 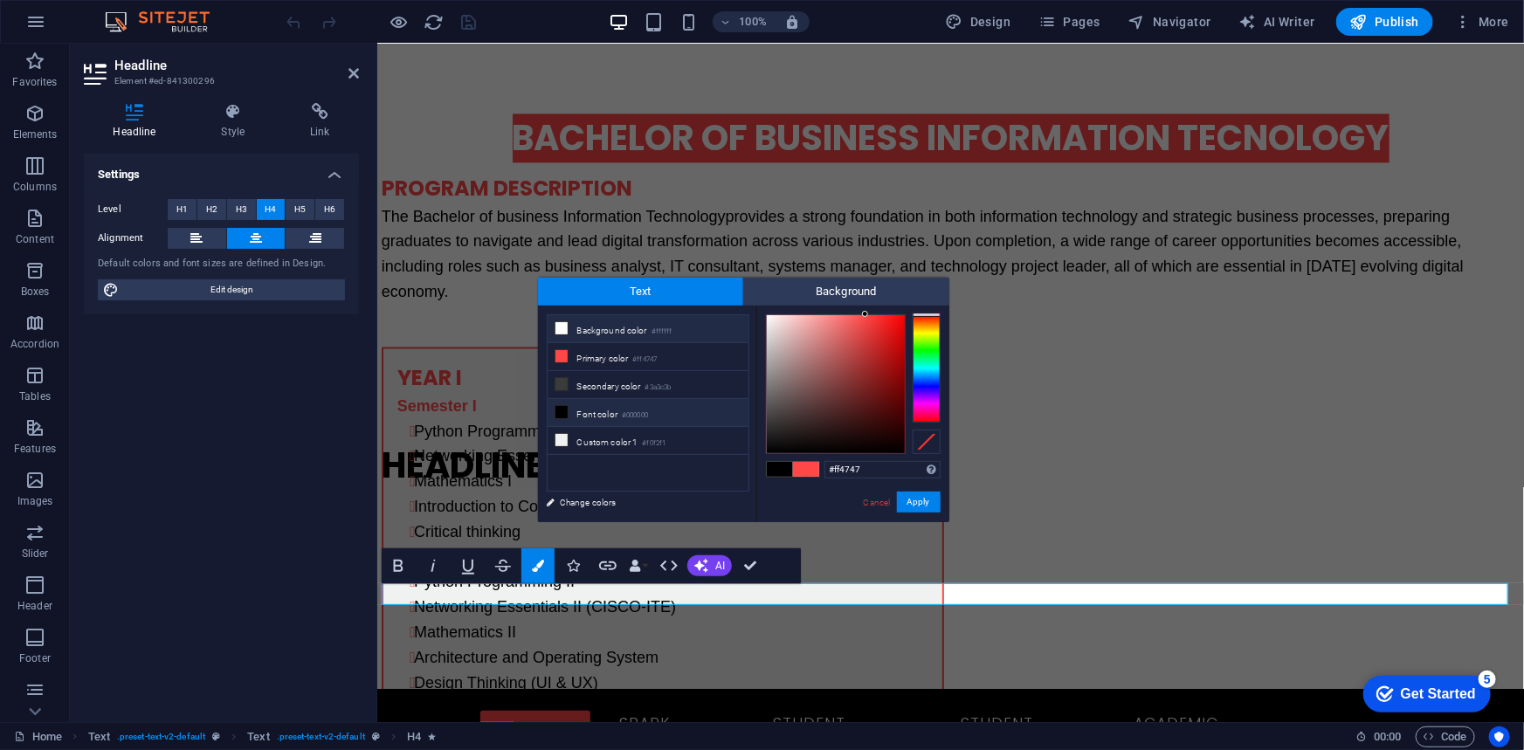 I want to click on div: 5, so click(x=138, y=12).